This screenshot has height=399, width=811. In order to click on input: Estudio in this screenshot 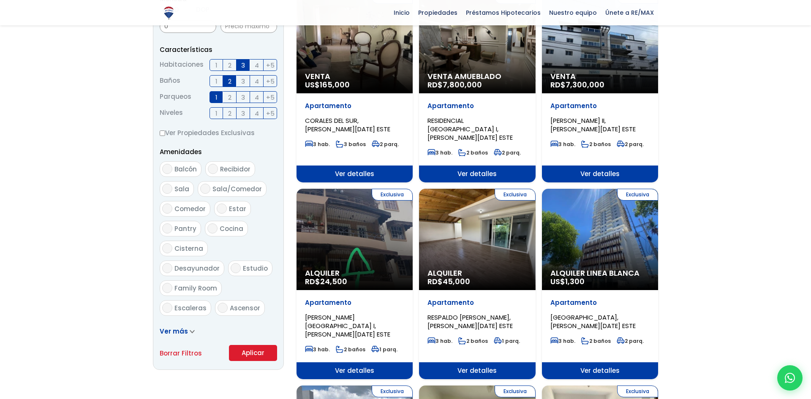, I will do `click(236, 268)`.